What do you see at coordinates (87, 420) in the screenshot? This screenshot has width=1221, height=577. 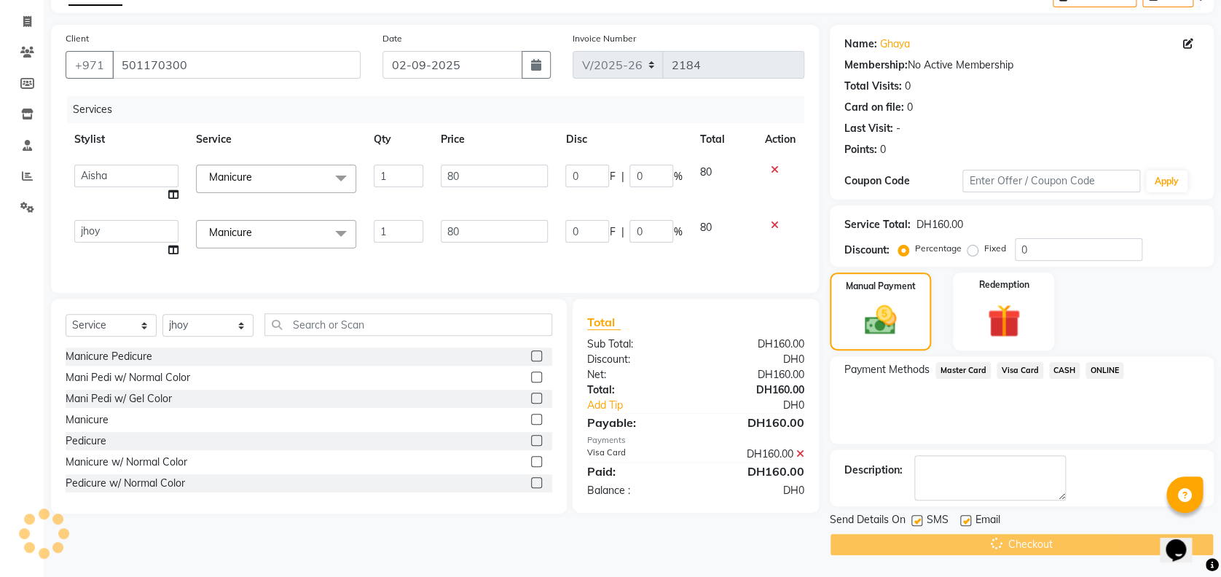 I see `div: Manicure` at bounding box center [87, 420].